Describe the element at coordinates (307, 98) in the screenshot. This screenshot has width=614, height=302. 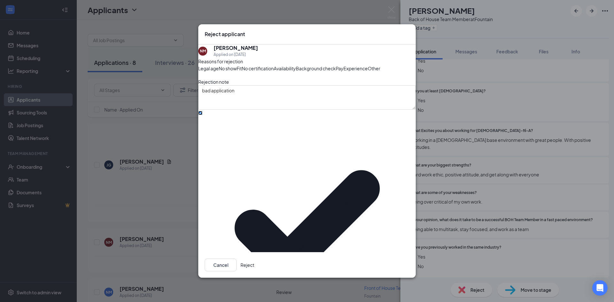
I see `textarea: bad application` at that location.